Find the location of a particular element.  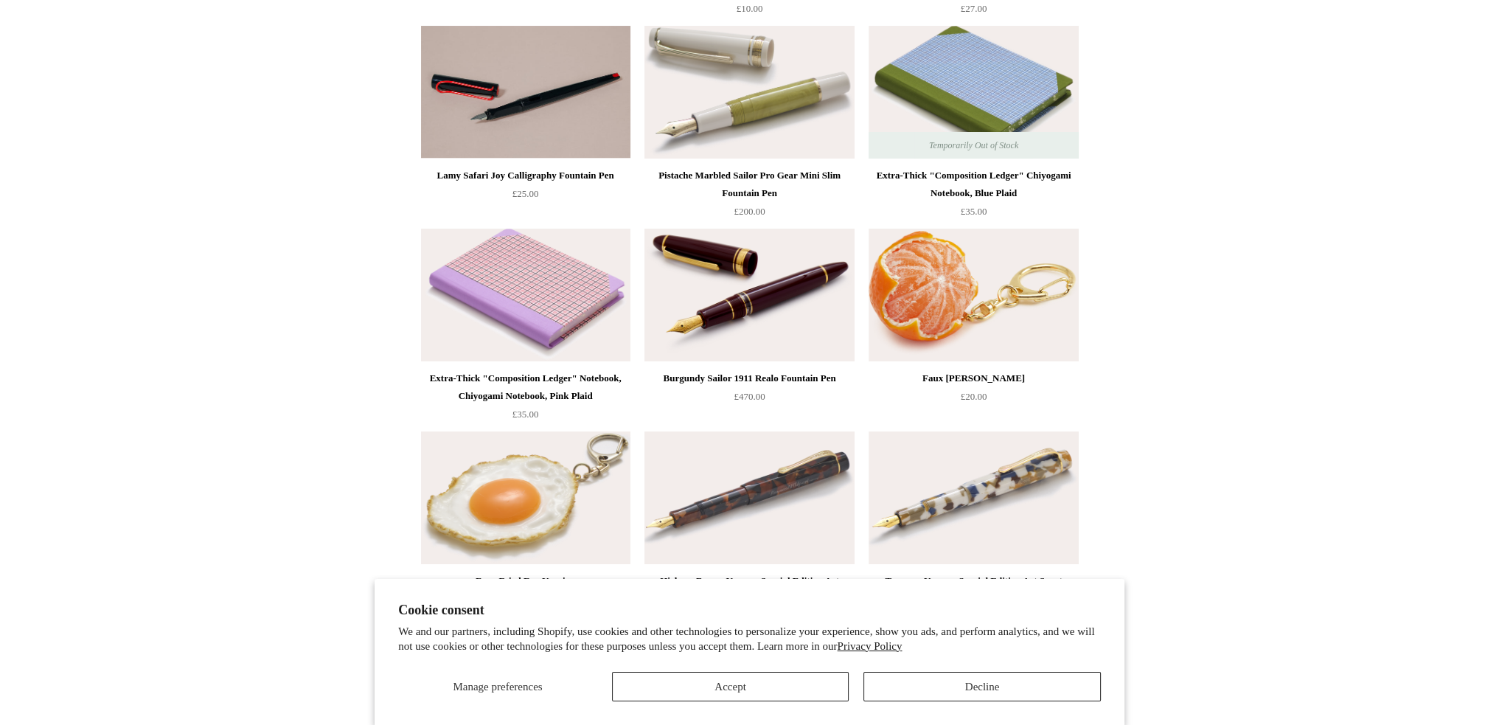

div: Pistache Marbled Sailor Pro Gear Mini Slim Fountain Pen is located at coordinates (749, 184).